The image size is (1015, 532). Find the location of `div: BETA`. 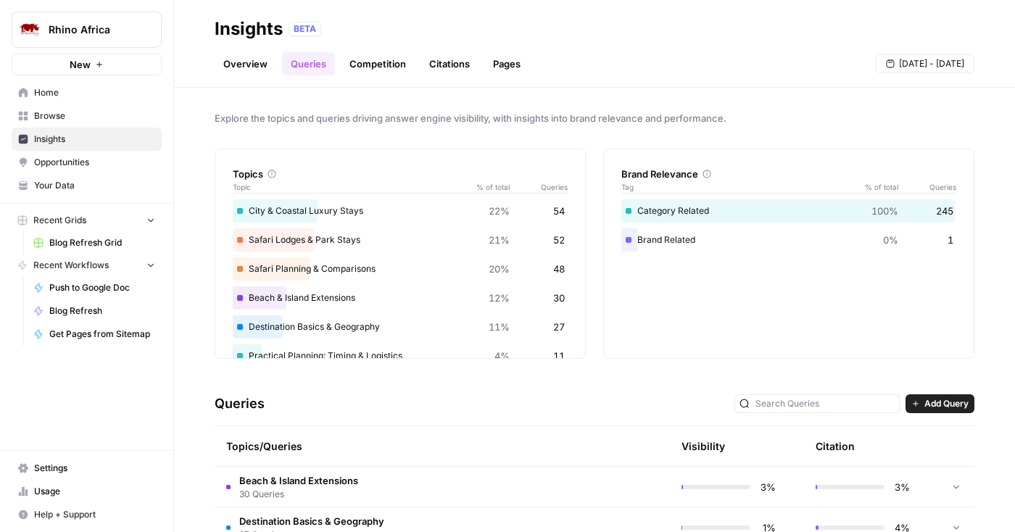

div: BETA is located at coordinates (304, 29).